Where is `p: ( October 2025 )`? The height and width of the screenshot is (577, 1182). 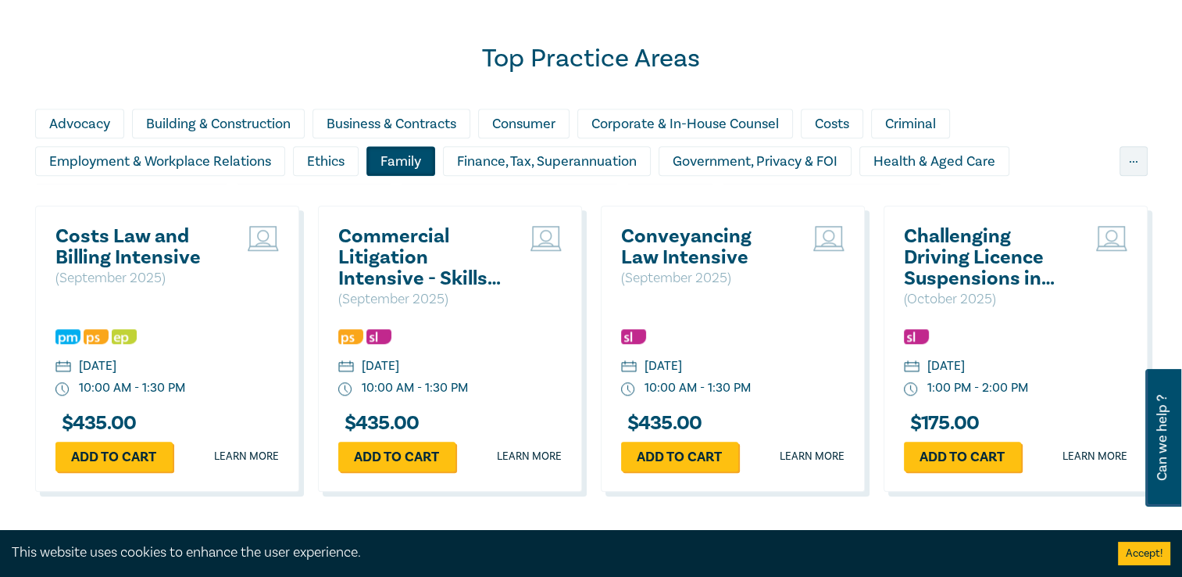
p: ( October 2025 ) is located at coordinates (988, 299).